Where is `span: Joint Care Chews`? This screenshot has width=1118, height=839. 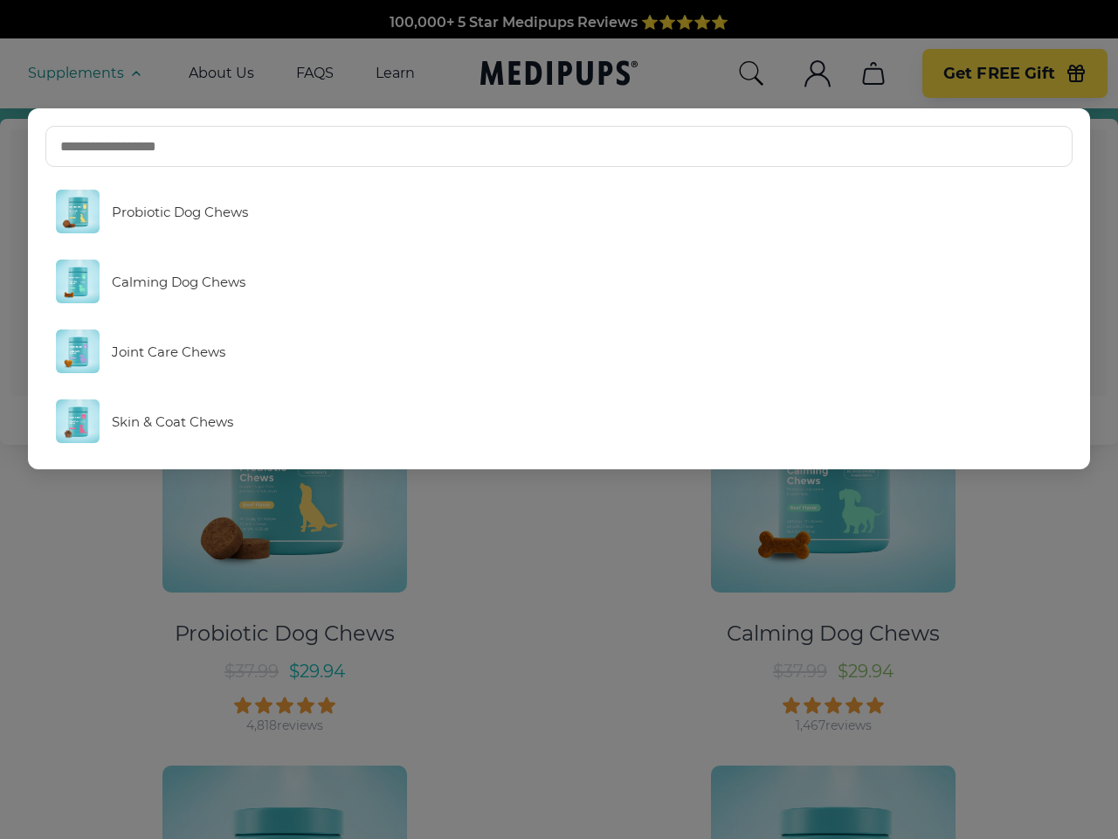 span: Joint Care Chews is located at coordinates (169, 351).